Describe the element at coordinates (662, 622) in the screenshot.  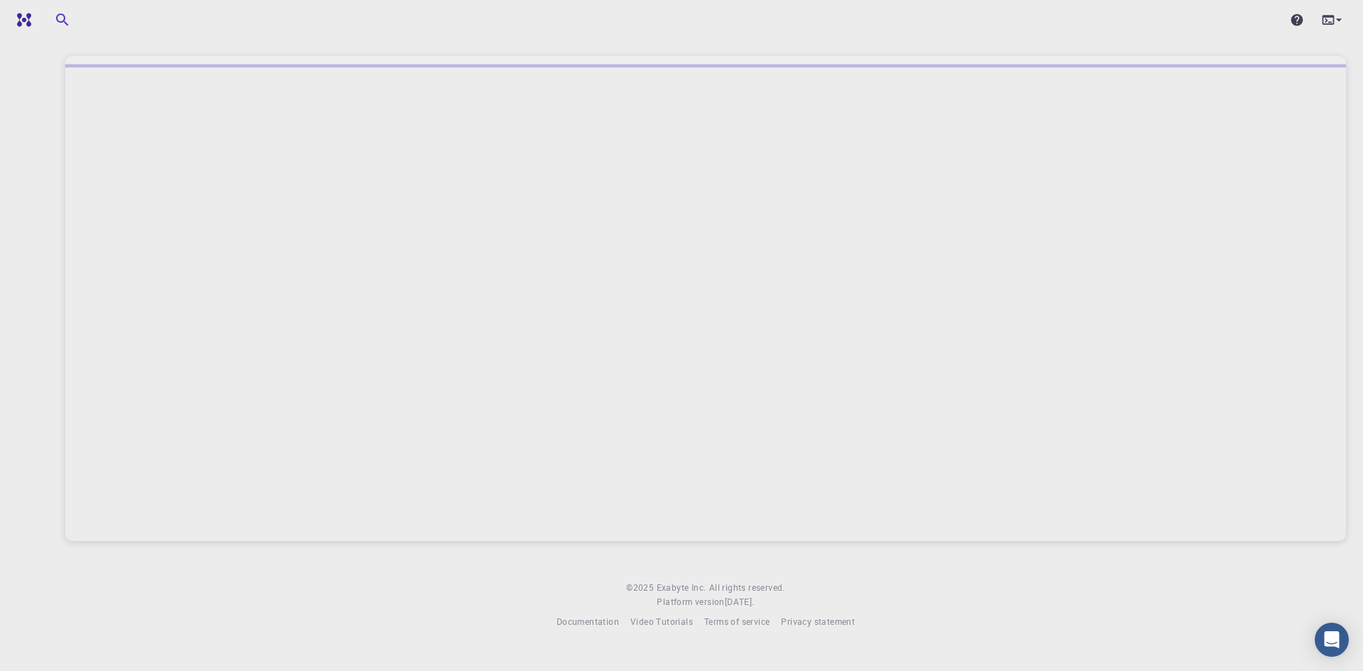
I see `a: Video Tutorials` at that location.